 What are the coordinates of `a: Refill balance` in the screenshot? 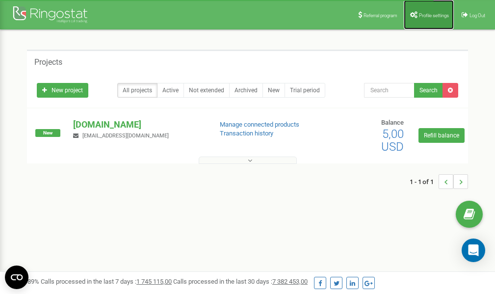 It's located at (441, 135).